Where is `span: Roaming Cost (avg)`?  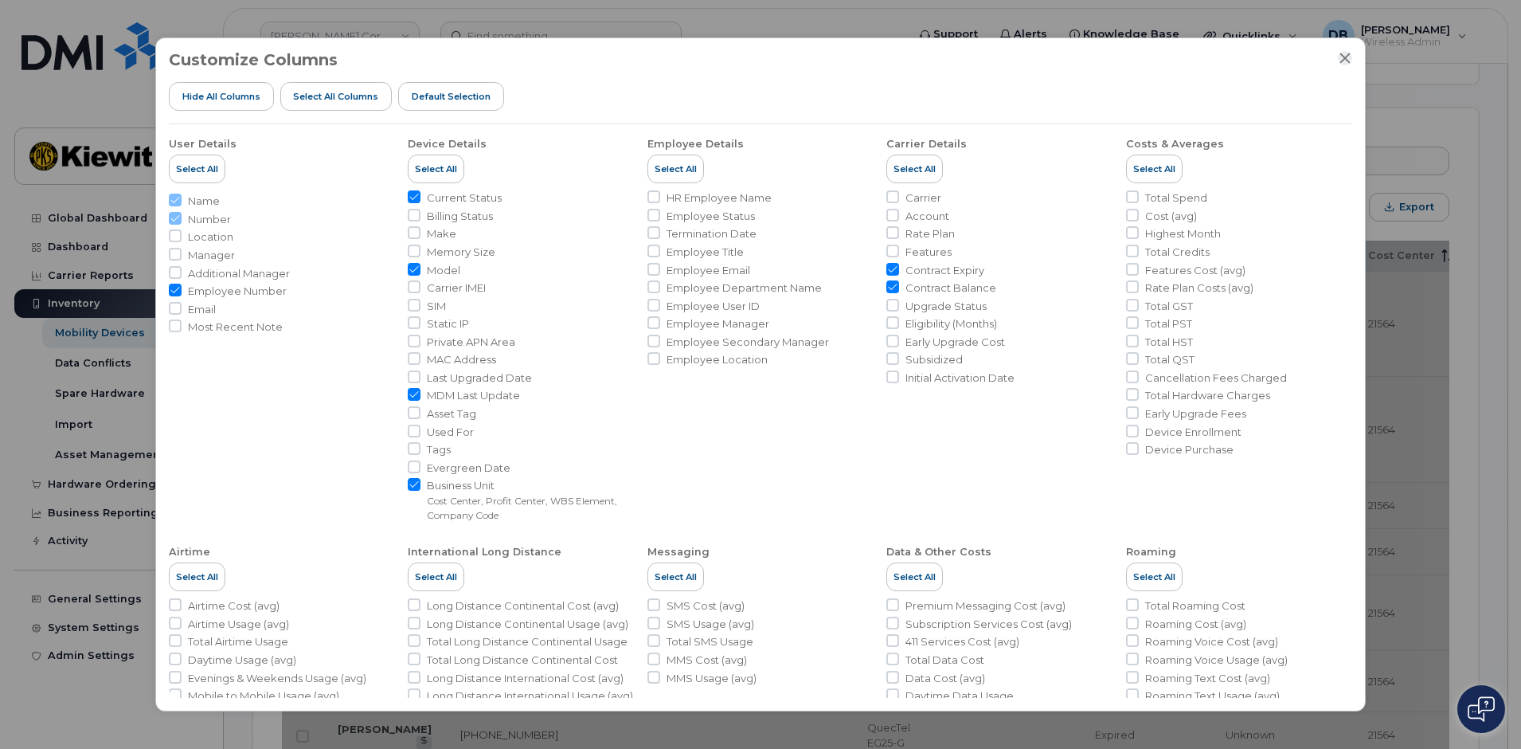
span: Roaming Cost (avg) is located at coordinates (1196, 624).